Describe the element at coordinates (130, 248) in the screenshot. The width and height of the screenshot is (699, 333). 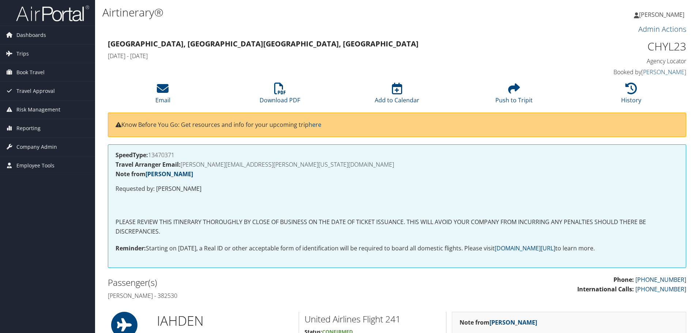
I see `strong: Reminder:` at that location.